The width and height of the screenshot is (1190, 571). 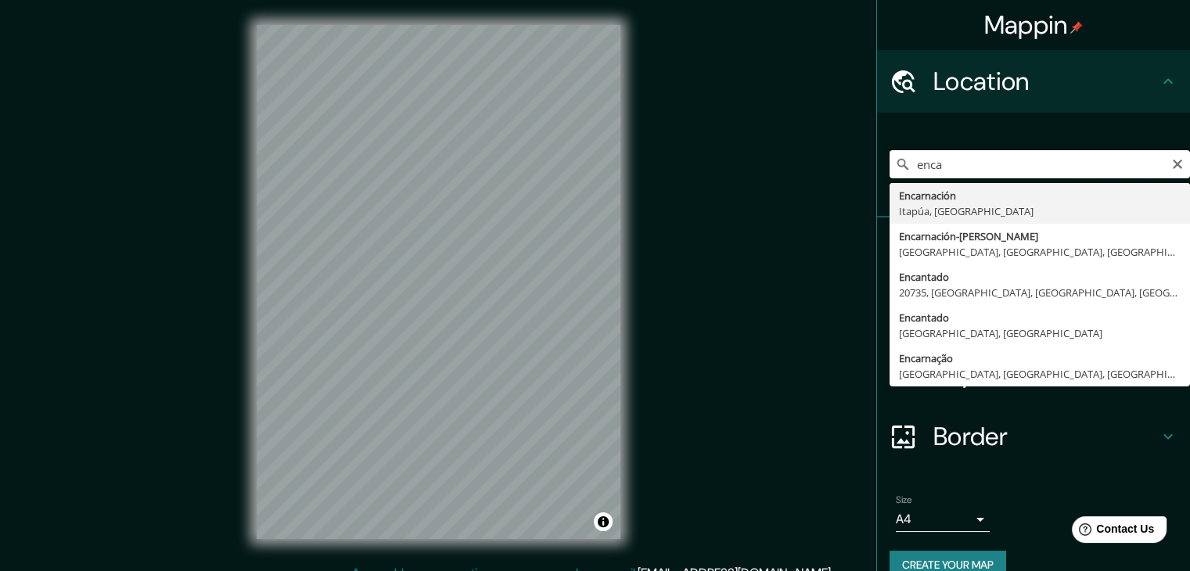 I want to click on div: Border, so click(x=1034, y=437).